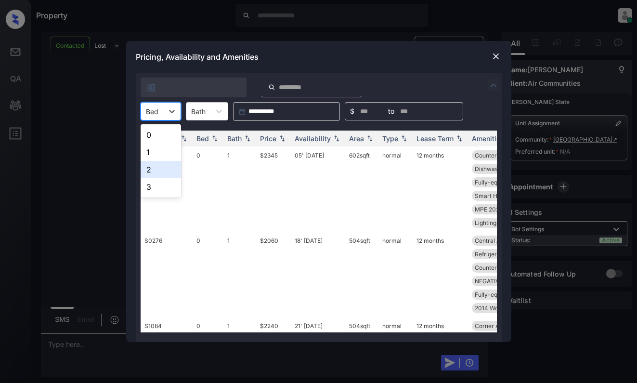  Describe the element at coordinates (502, 209) in the screenshot. I see `span: MPE 2024 Cabana...` at that location.